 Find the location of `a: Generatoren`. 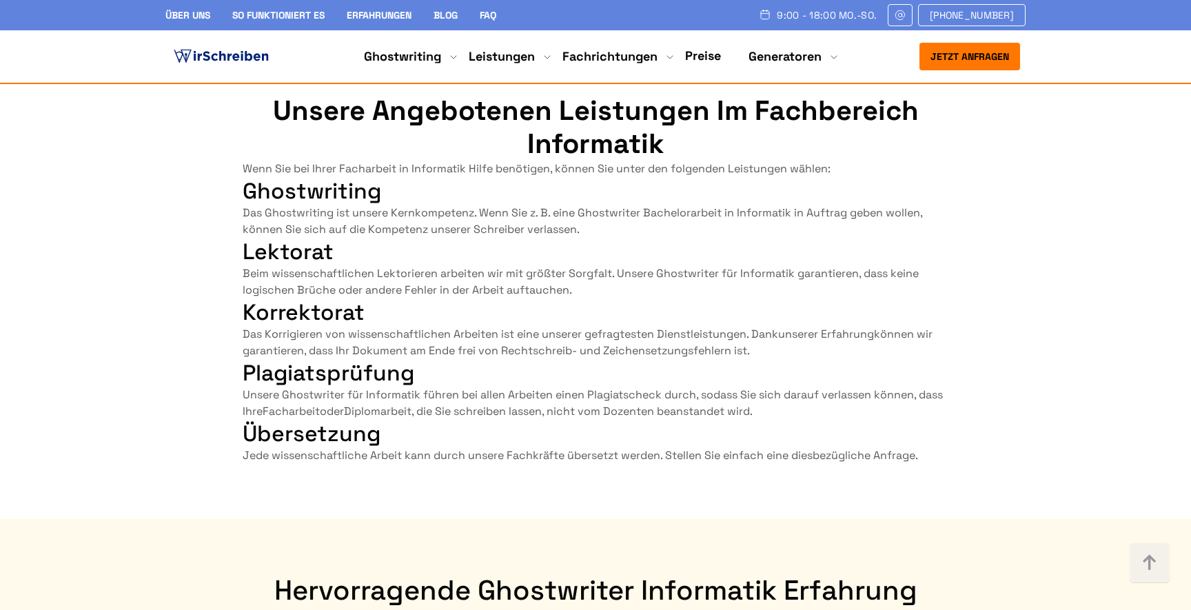

a: Generatoren is located at coordinates (785, 57).